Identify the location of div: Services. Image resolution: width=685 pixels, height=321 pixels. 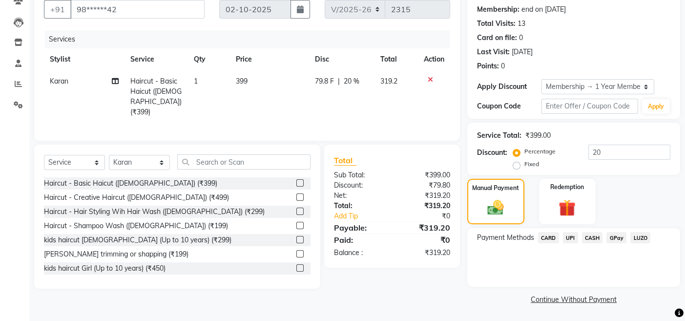
(251, 39).